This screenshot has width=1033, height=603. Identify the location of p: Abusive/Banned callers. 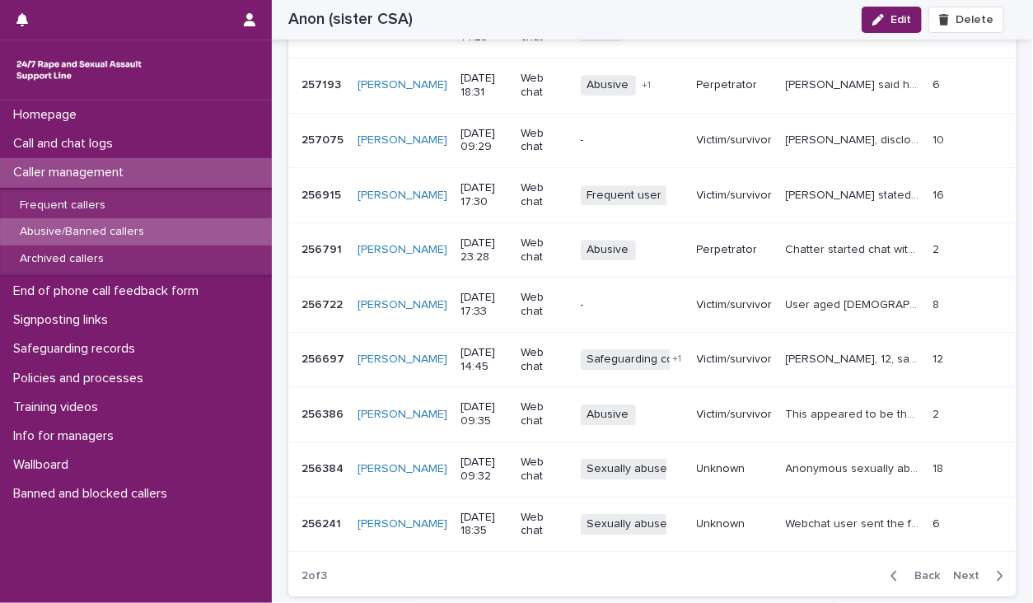
(82, 231).